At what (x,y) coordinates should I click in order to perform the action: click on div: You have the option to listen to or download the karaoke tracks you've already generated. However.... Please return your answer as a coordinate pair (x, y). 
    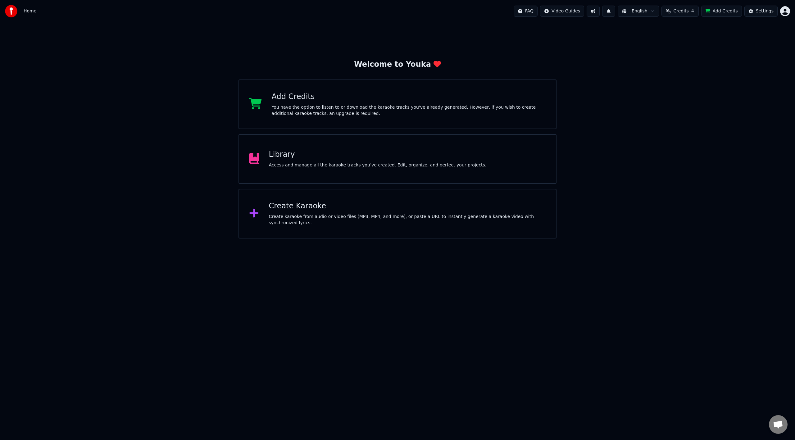
    Looking at the image, I should click on (409, 111).